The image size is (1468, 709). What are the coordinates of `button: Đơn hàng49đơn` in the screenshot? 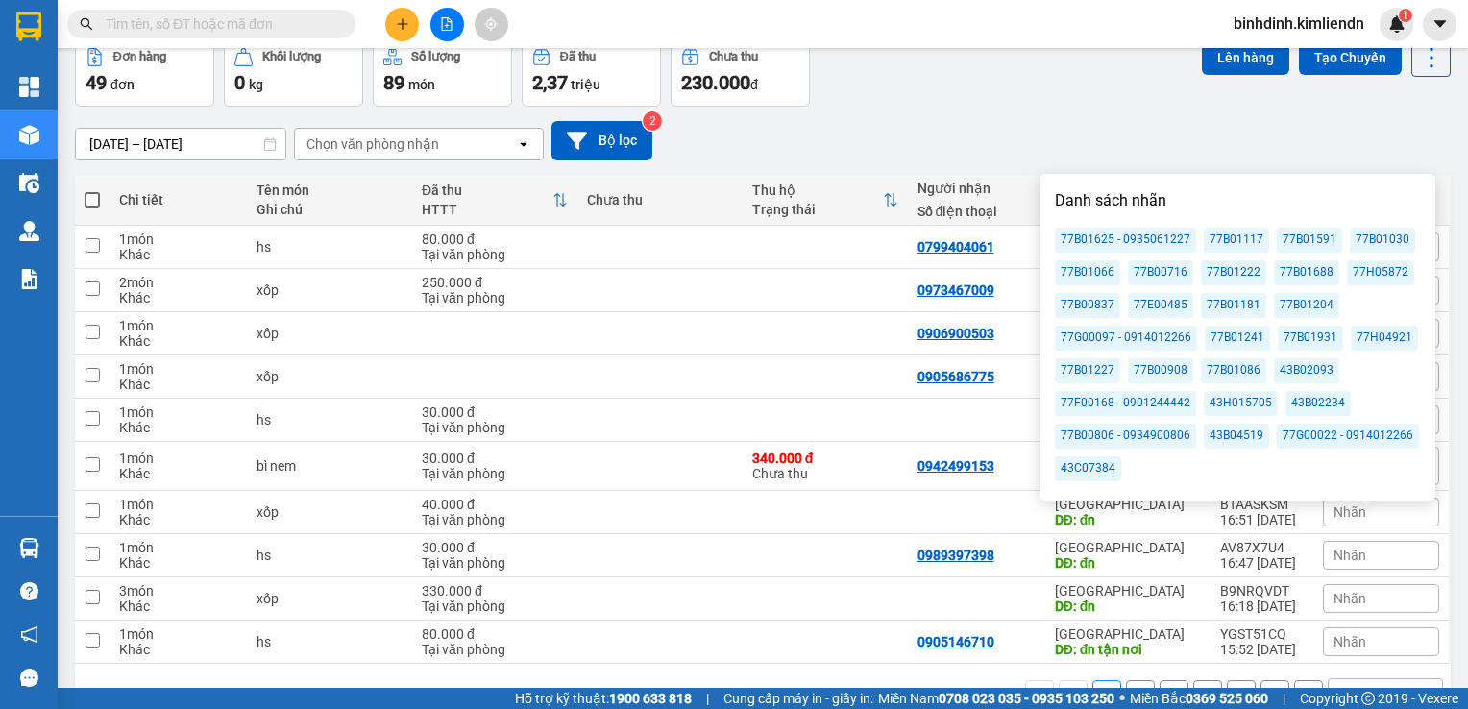 It's located at (144, 72).